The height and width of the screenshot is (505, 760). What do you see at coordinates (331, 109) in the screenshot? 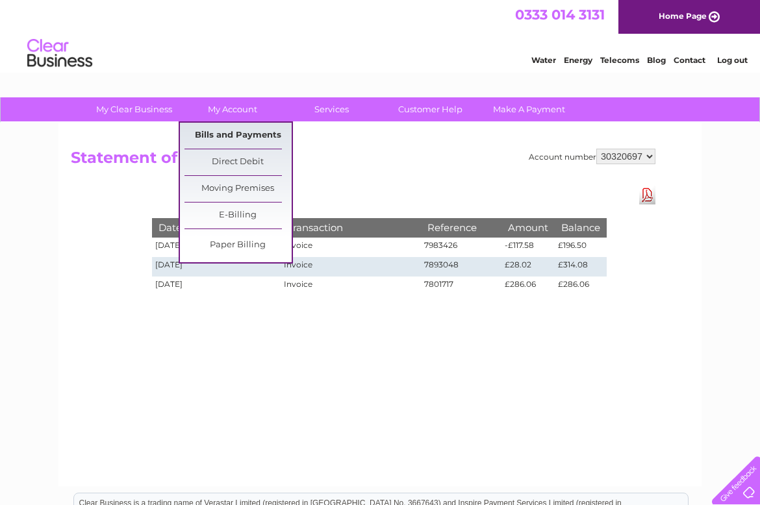
I see `a: Services` at bounding box center [331, 109].